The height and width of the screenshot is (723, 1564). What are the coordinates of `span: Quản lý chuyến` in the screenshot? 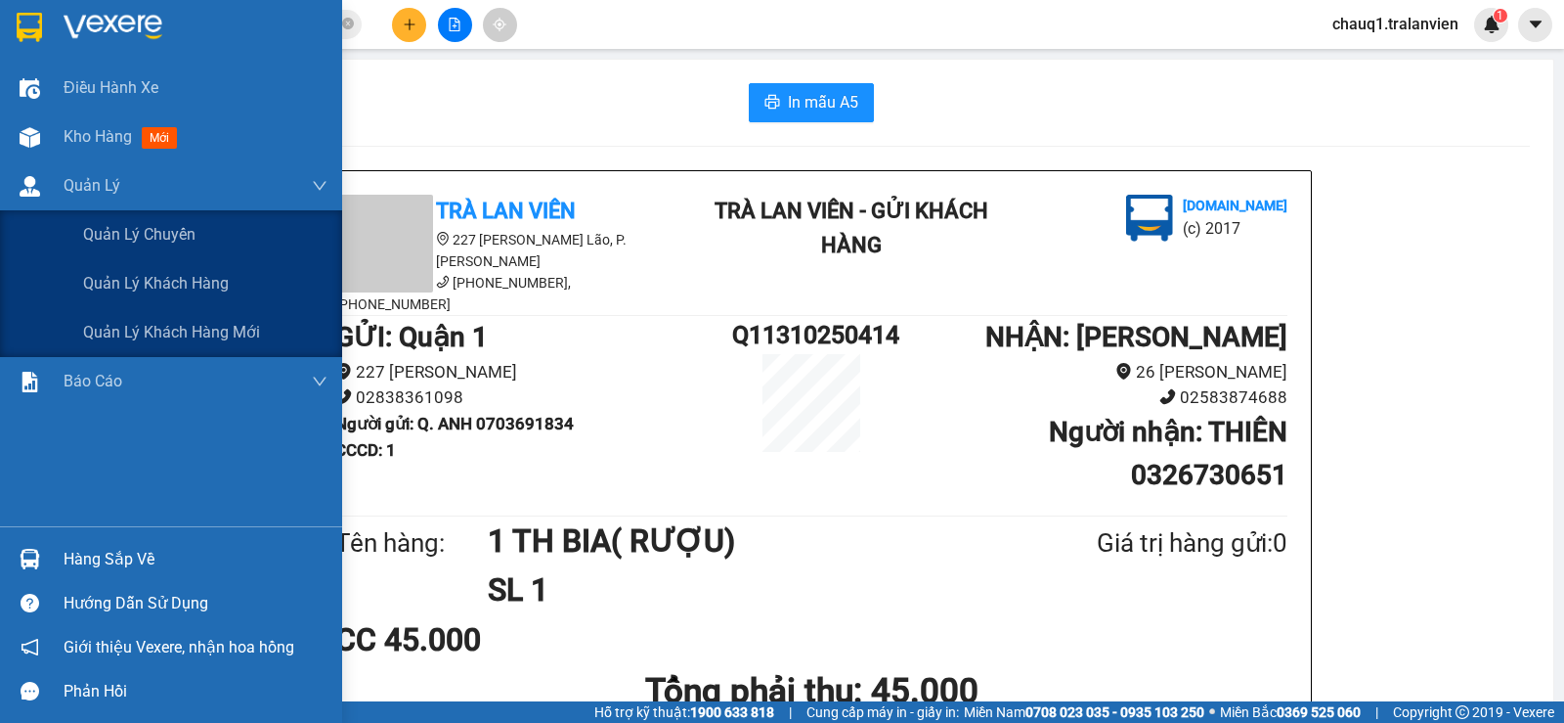 It's located at (139, 234).